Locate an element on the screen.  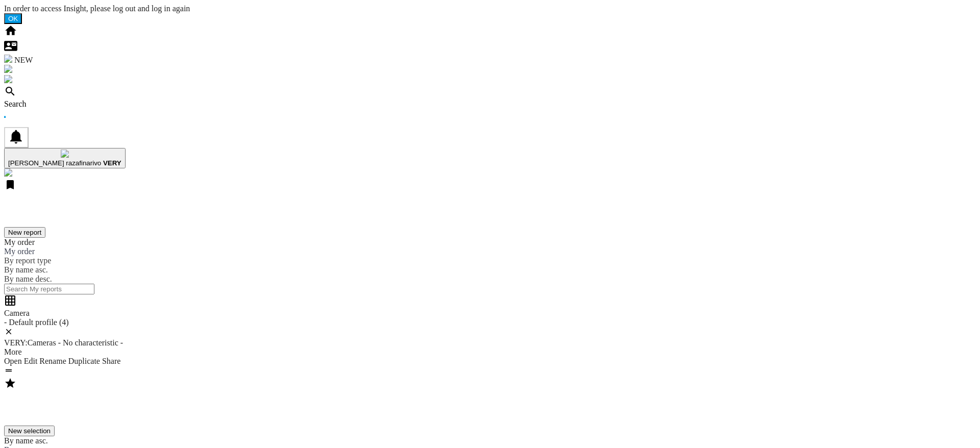
div: - Default profile (4) is located at coordinates (490, 323).